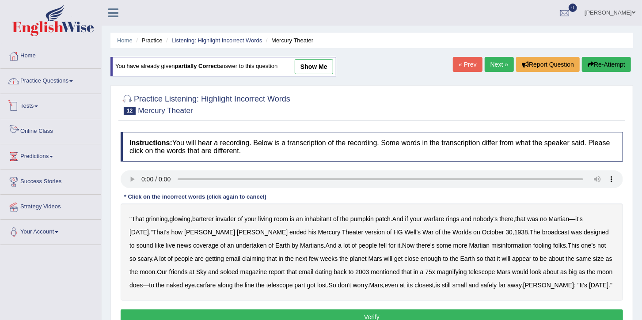  I want to click on b: big, so click(572, 272).